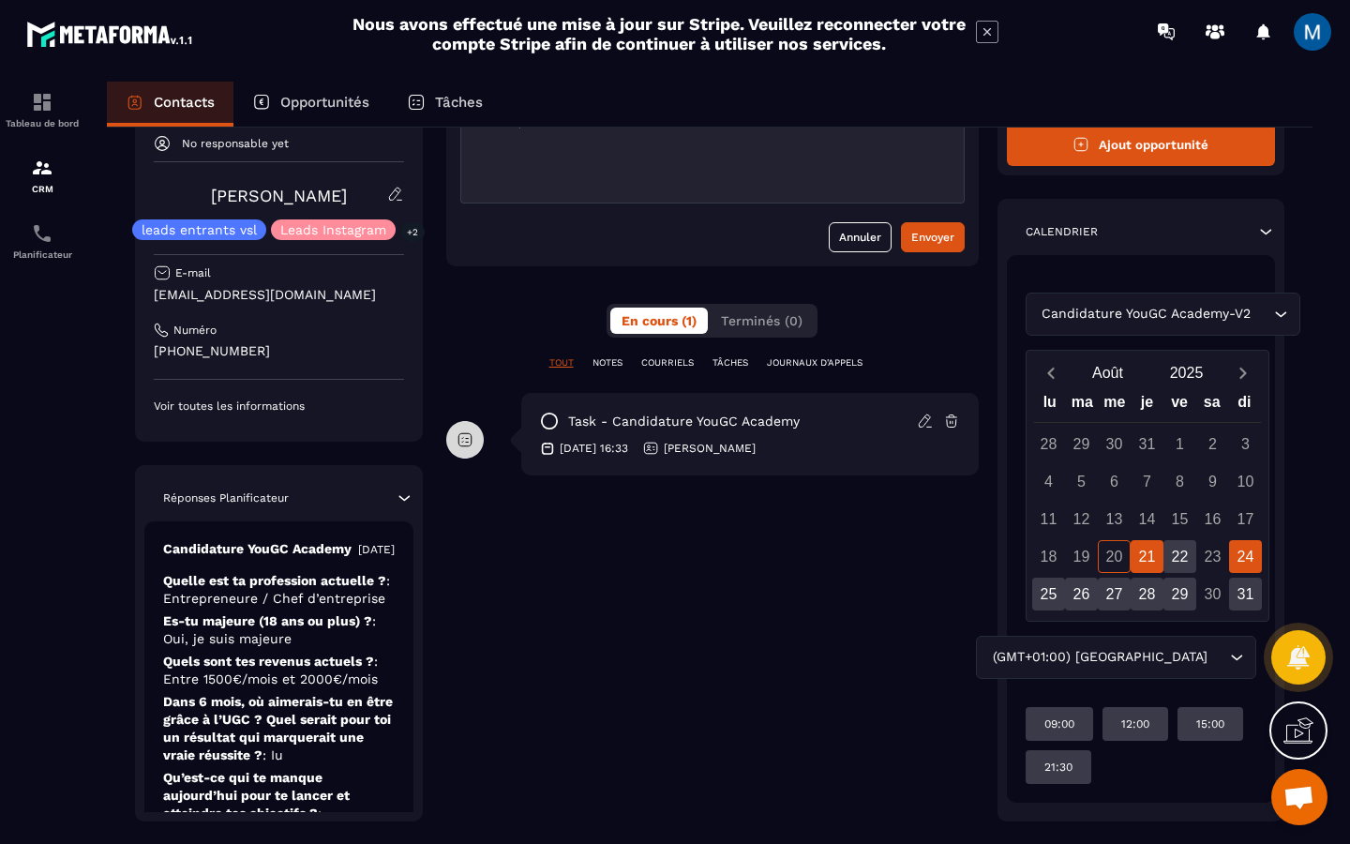 This screenshot has height=844, width=1350. Describe the element at coordinates (1114, 518) in the screenshot. I see `div: 13` at that location.